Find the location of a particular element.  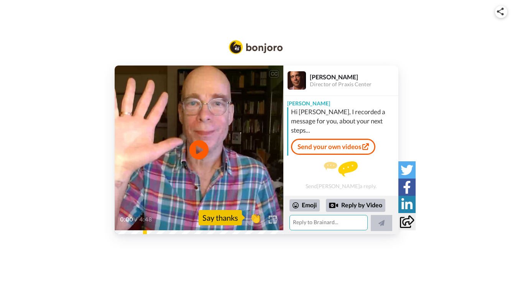

img: Bonjoro Logo is located at coordinates (256, 47).